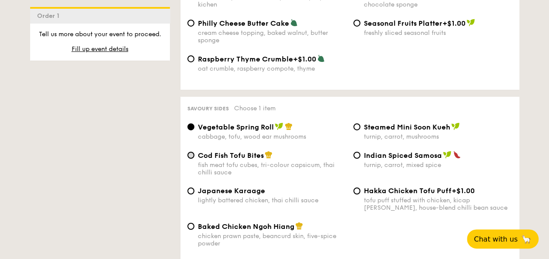  What do you see at coordinates (191, 127) in the screenshot?
I see `input: Vegetable Spring Rollcabbage, tofu, wood ear mushrooms` at bounding box center [191, 127].